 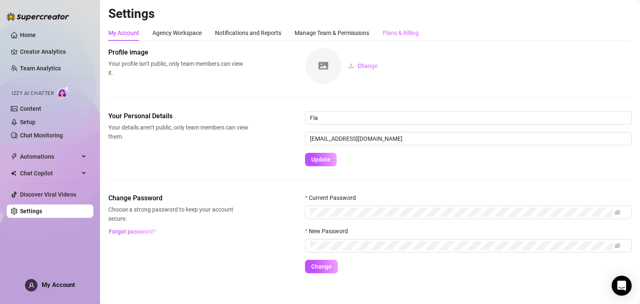 What do you see at coordinates (332, 33) in the screenshot?
I see `div: Manage Team & Permissions` at bounding box center [332, 33].